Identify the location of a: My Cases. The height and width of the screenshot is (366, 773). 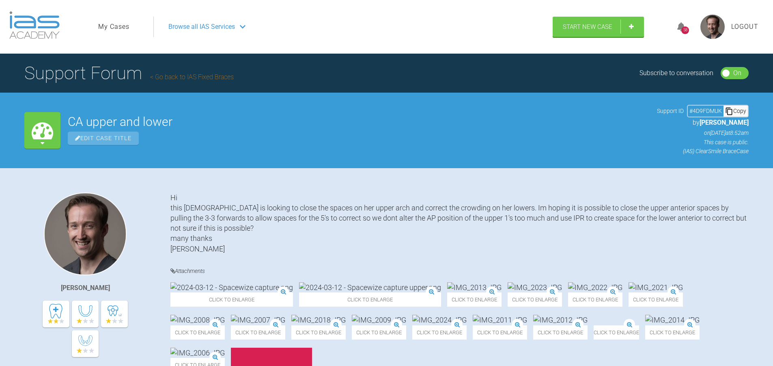
(114, 27).